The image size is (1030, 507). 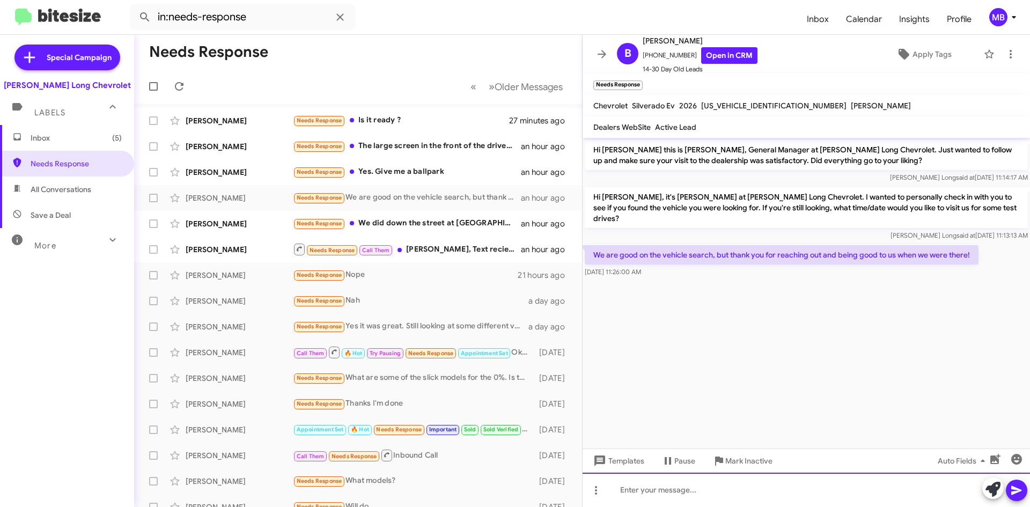 What do you see at coordinates (685, 461) in the screenshot?
I see `span: Pause` at bounding box center [685, 461].